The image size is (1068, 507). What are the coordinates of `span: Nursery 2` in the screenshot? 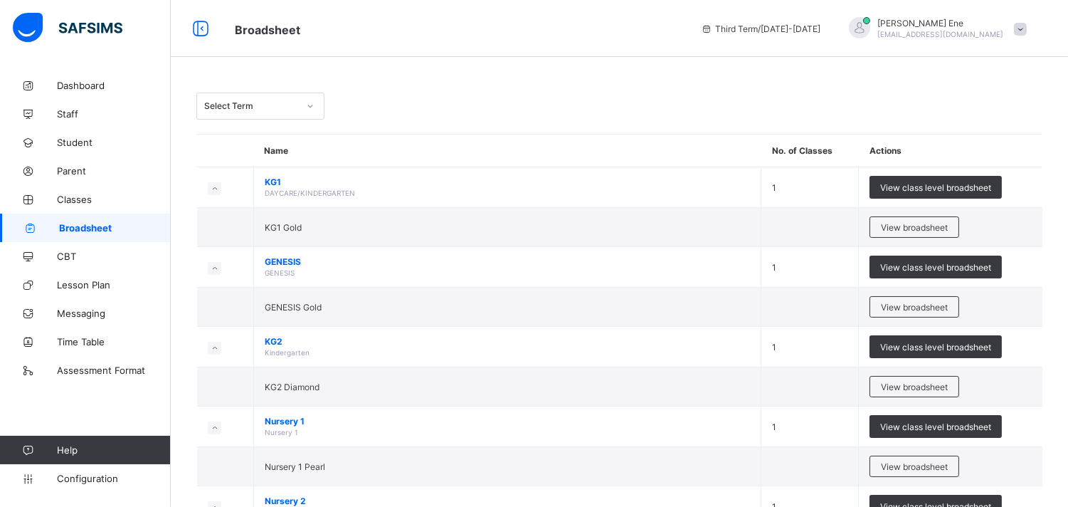 It's located at (507, 500).